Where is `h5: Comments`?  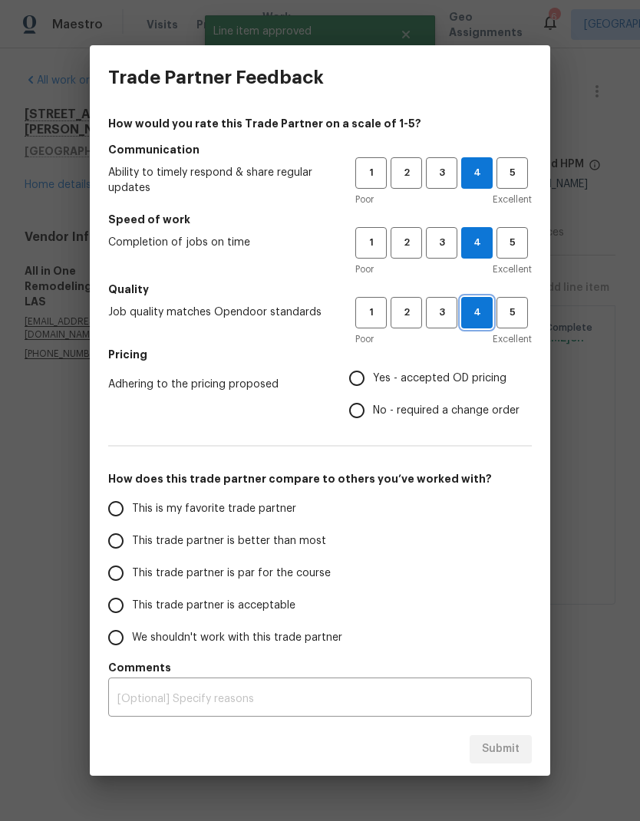 h5: Comments is located at coordinates (320, 667).